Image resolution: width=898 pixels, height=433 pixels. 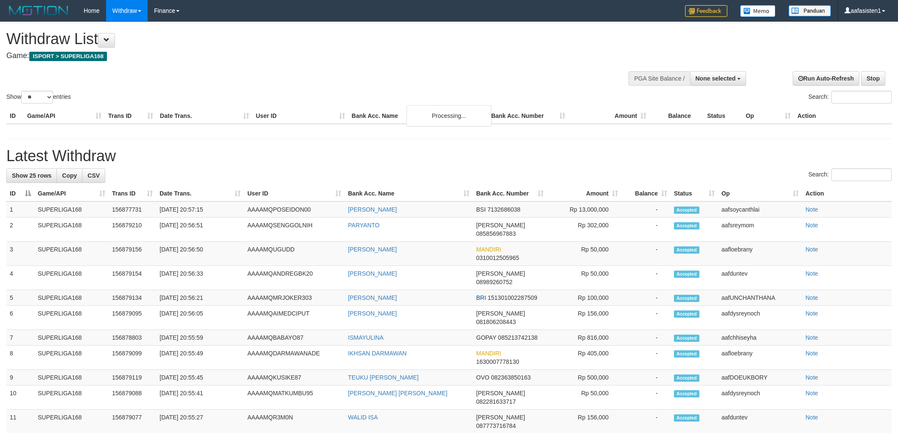 What do you see at coordinates (132, 254) in the screenshot?
I see `td: 156879156` at bounding box center [132, 254].